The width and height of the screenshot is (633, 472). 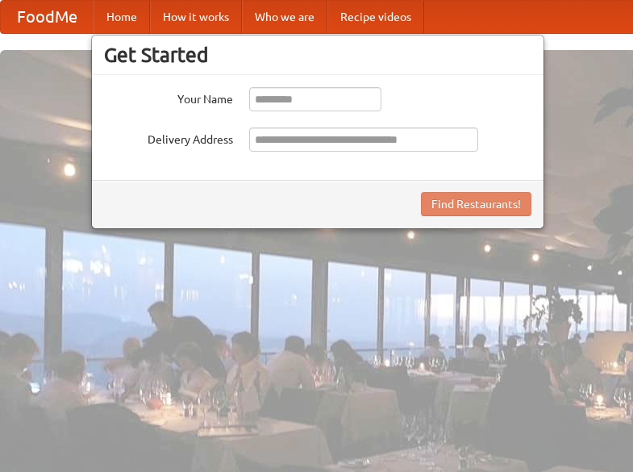 What do you see at coordinates (476, 204) in the screenshot?
I see `button: Find Restaurants!` at bounding box center [476, 204].